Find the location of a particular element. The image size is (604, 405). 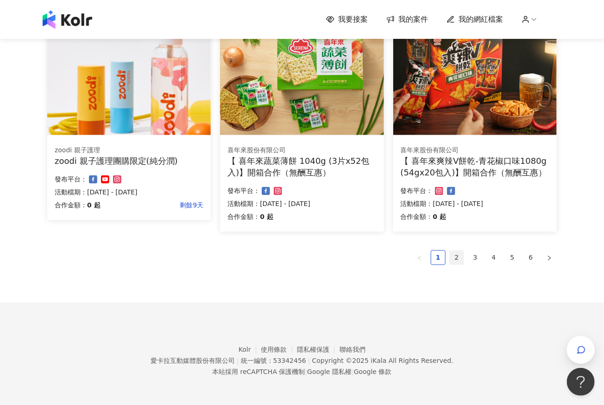

div: zoodi 親子護理團購限定(純分潤) is located at coordinates (129, 161).